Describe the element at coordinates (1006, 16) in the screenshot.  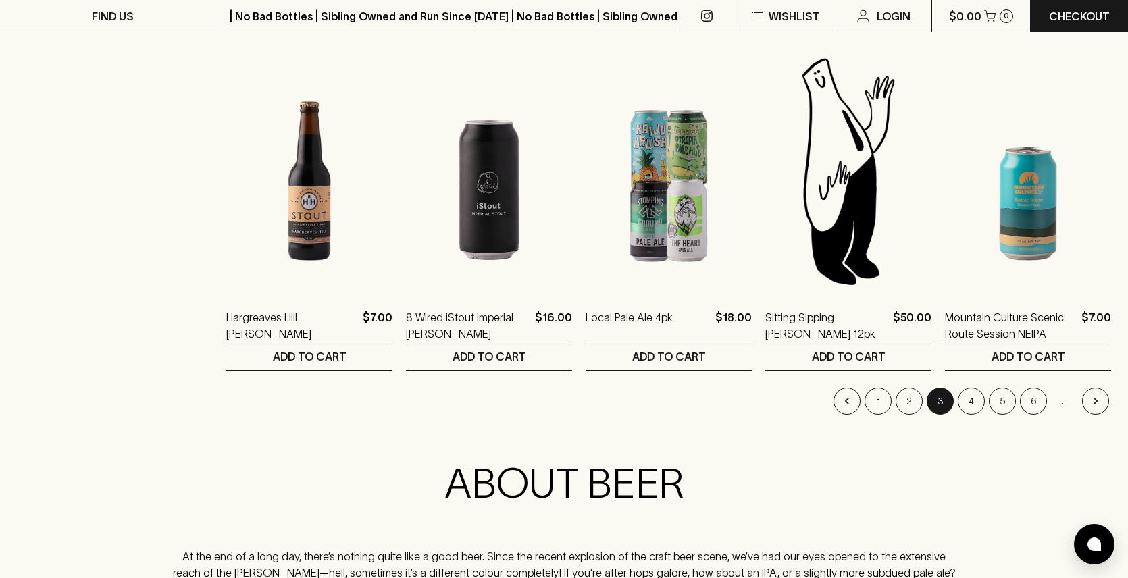
I see `p: 0` at that location.